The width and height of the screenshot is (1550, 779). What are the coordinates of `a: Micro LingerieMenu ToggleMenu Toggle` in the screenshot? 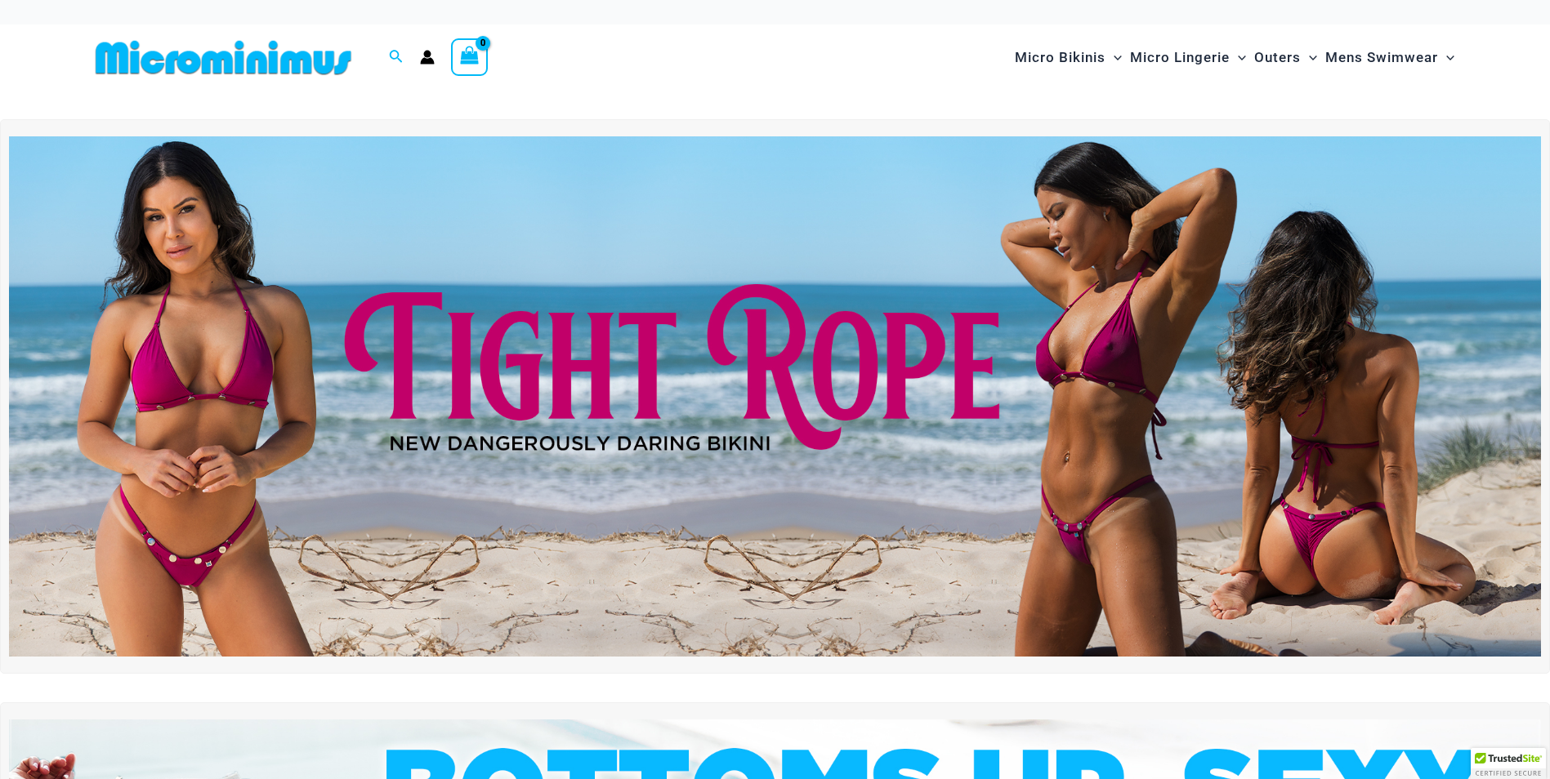 It's located at (1188, 57).